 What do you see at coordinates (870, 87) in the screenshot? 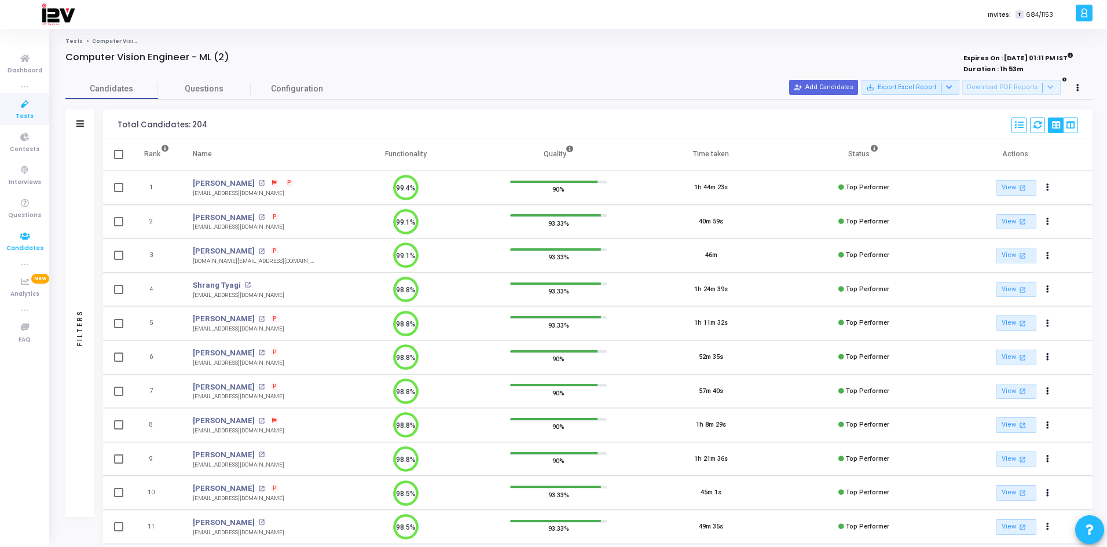
I see `mat-icon: save_alt` at bounding box center [870, 87].